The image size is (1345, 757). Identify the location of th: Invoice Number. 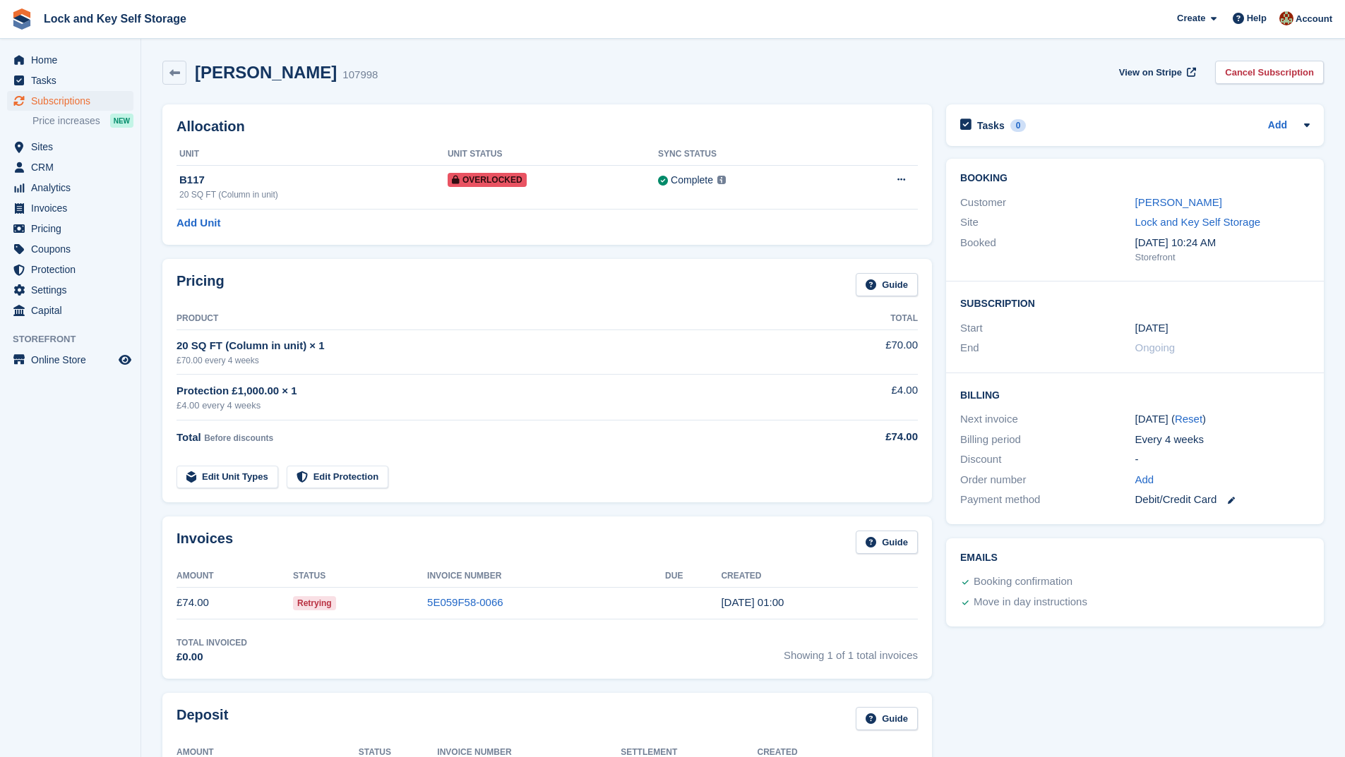
(546, 577).